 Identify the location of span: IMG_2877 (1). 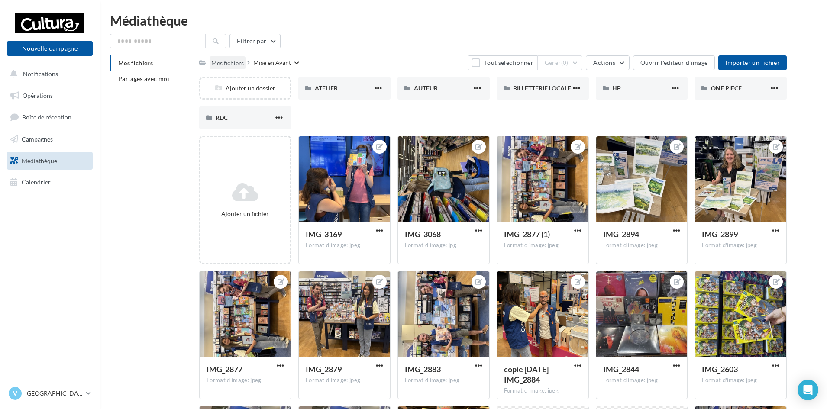
(527, 234).